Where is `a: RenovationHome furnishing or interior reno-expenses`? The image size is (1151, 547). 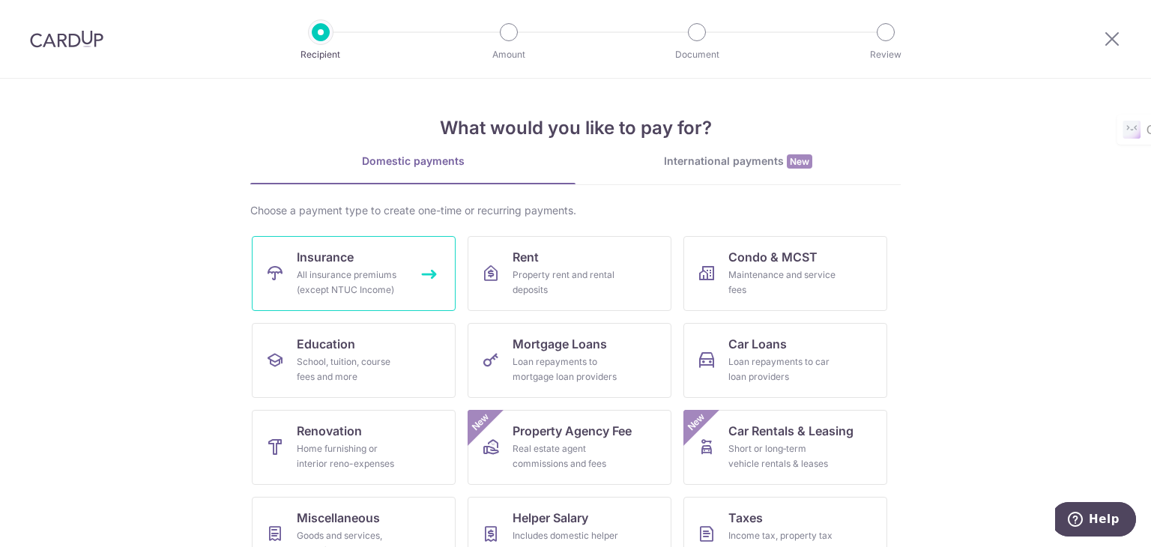
a: RenovationHome furnishing or interior reno-expenses is located at coordinates (354, 448).